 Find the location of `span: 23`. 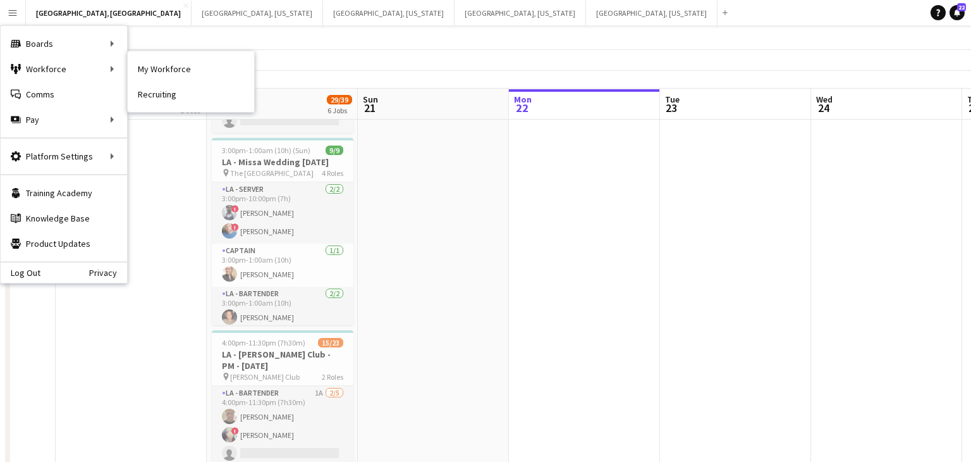

span: 23 is located at coordinates (671, 107).